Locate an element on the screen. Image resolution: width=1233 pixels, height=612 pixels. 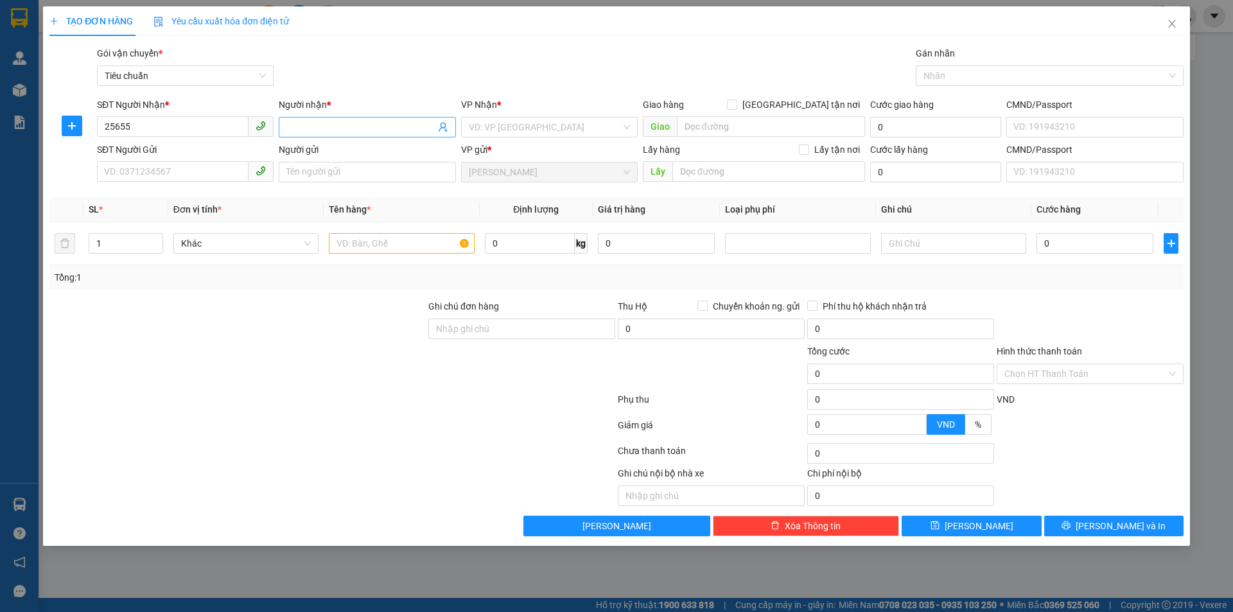
span: Lấy is located at coordinates (657, 171).